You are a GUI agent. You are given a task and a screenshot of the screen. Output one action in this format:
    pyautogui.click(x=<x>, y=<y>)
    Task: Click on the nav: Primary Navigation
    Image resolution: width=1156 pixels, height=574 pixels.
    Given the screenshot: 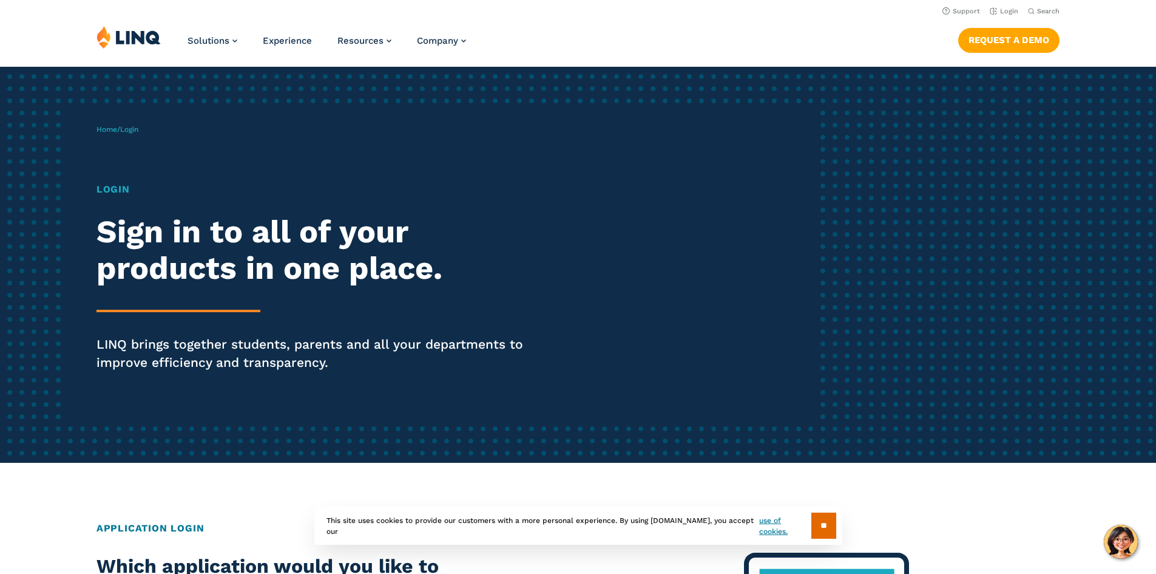 What is the action you would take?
    pyautogui.click(x=327, y=46)
    